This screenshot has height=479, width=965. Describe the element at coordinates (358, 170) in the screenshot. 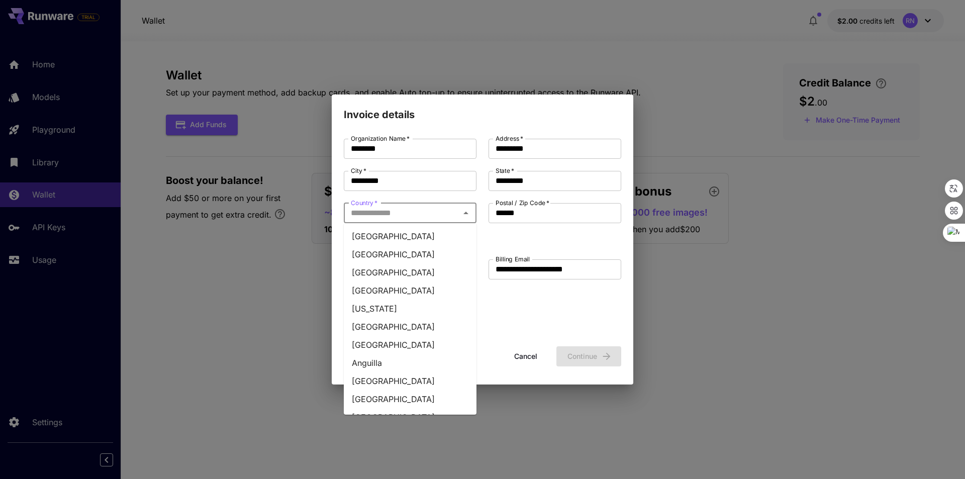

I see `label: City` at that location.